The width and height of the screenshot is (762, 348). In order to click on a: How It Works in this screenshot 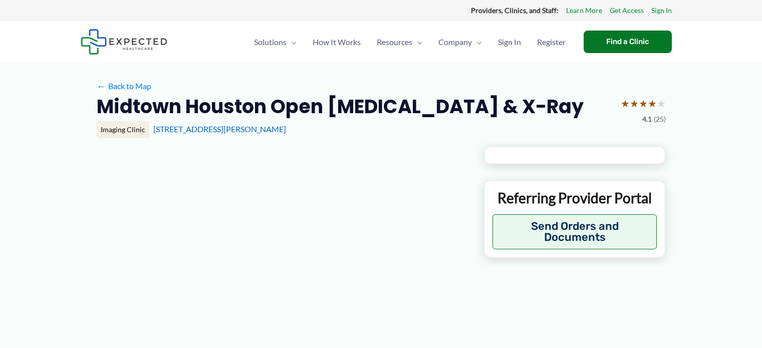, I will do `click(337, 42)`.